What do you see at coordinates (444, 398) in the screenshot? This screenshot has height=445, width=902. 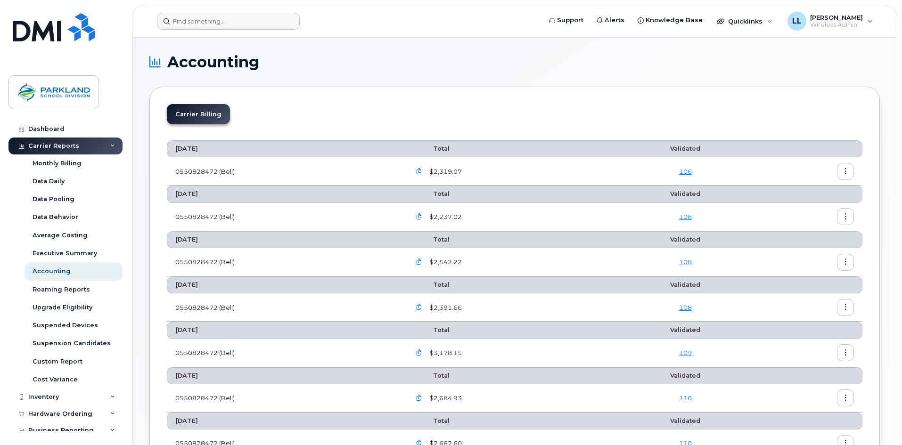 I see `span: $2,684.93` at bounding box center [444, 398].